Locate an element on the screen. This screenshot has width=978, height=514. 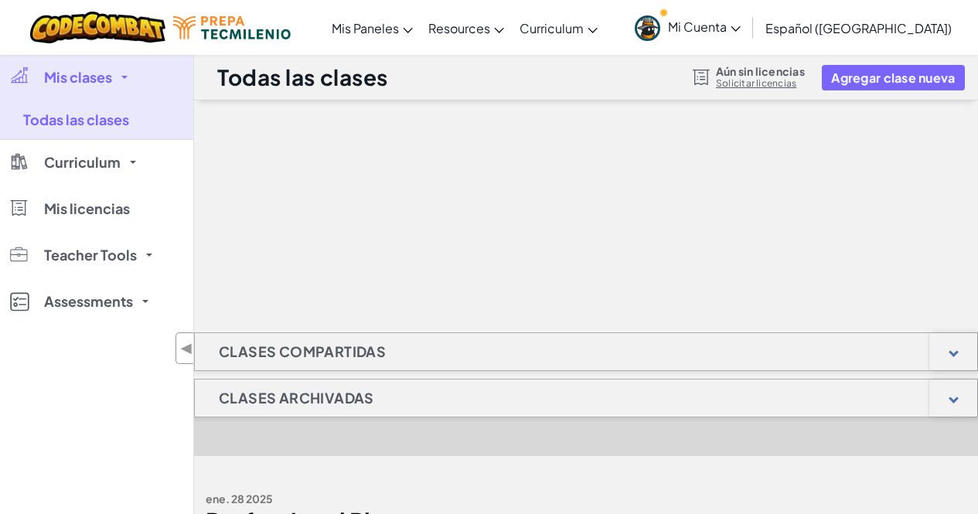
div: ene. 28 2025 is located at coordinates (420, 499).